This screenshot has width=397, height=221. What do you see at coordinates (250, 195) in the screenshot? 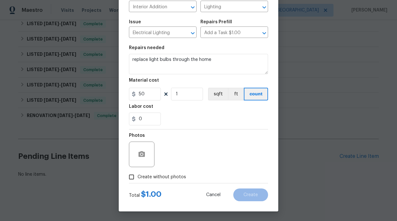
I see `button: Create` at bounding box center [250, 195].